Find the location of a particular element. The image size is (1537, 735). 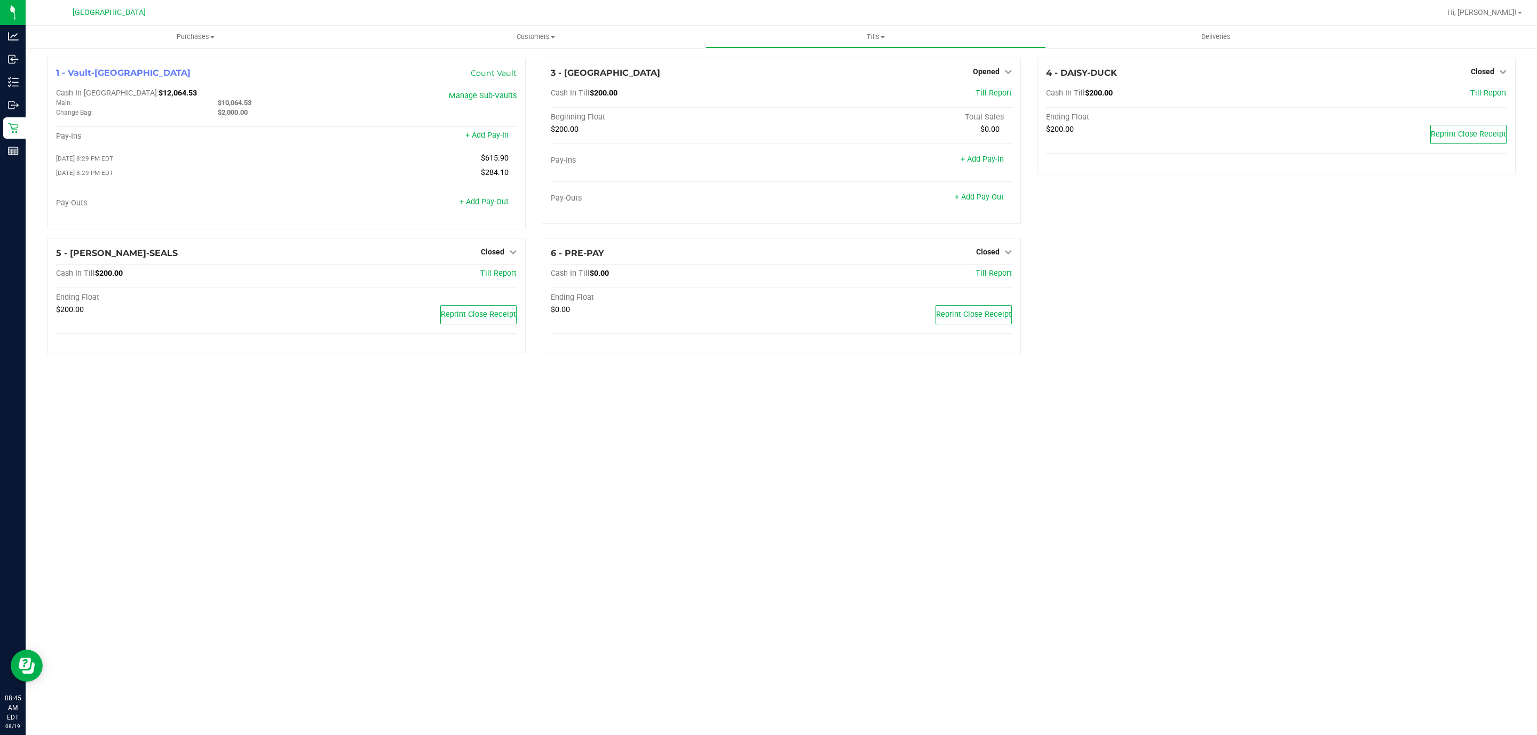

div: Beginning Float is located at coordinates (666, 117).